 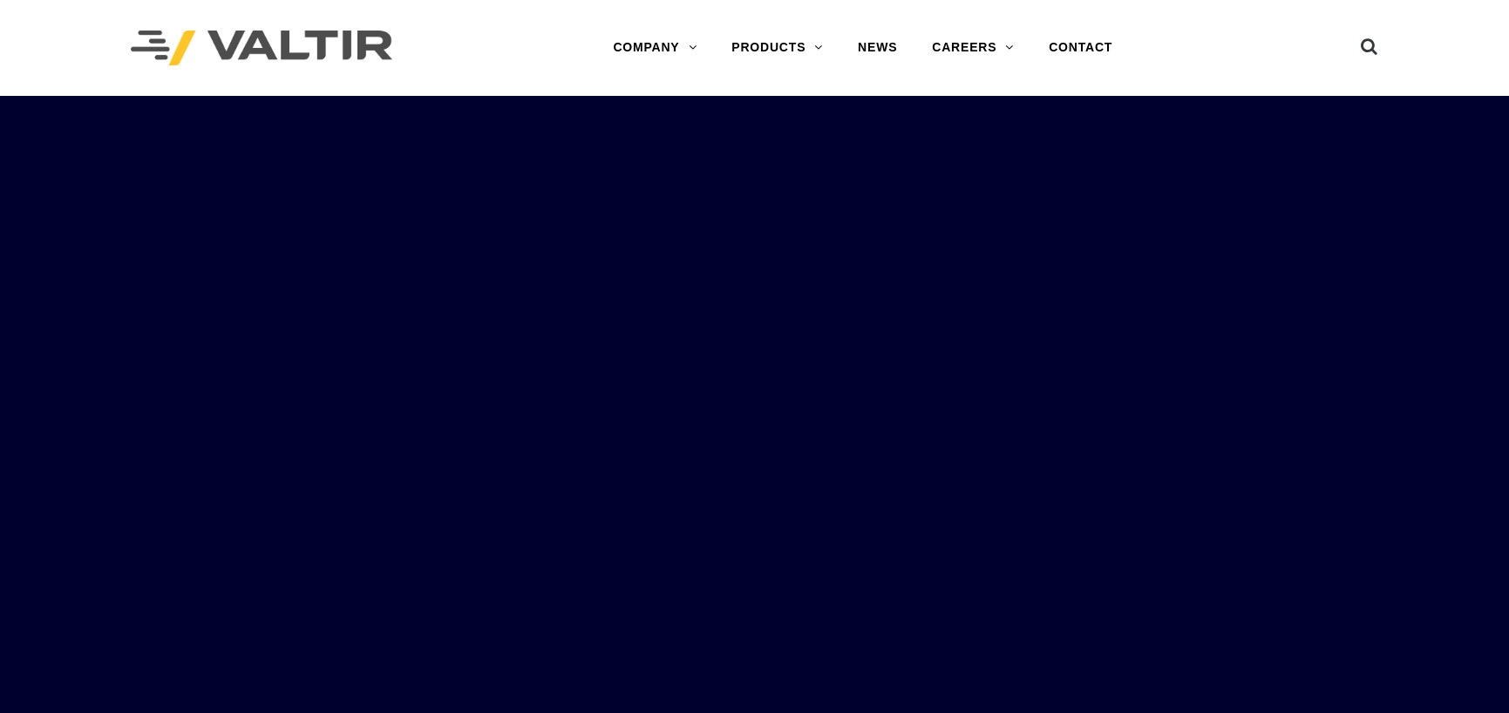 What do you see at coordinates (877, 48) in the screenshot?
I see `a: NEWS` at bounding box center [877, 48].